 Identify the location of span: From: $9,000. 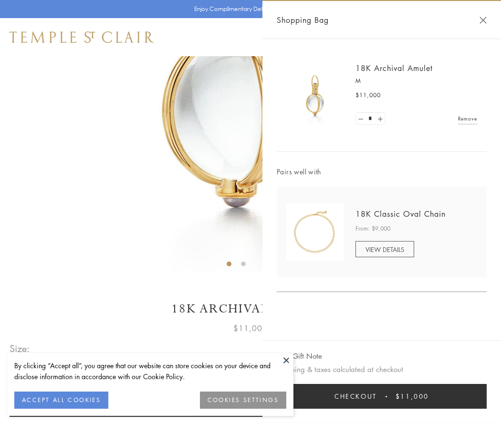
(372, 229).